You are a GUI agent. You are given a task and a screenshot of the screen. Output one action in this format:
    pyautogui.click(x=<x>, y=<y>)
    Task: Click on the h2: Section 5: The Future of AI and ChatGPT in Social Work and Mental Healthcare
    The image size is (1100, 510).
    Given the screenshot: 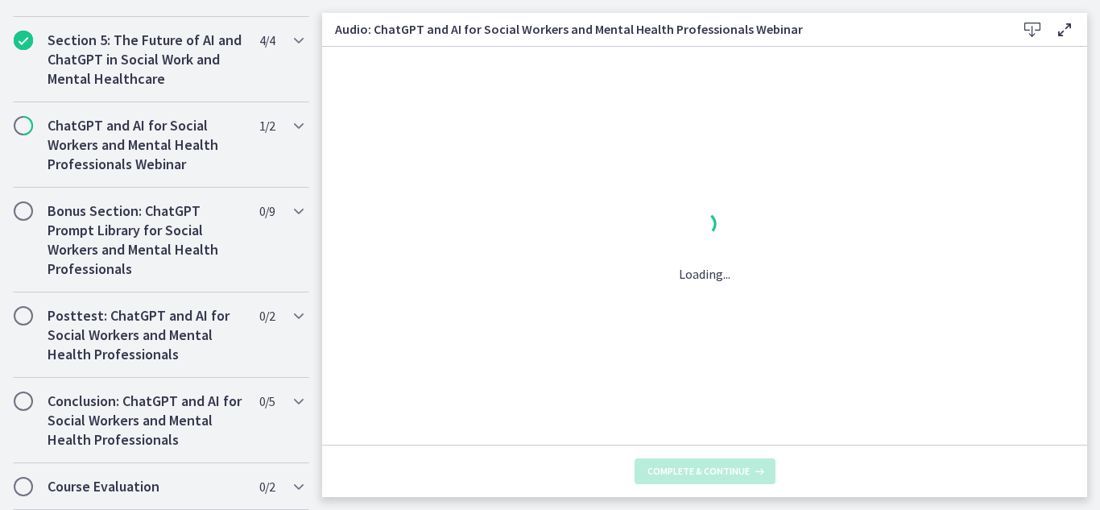 What is the action you would take?
    pyautogui.click(x=146, y=60)
    